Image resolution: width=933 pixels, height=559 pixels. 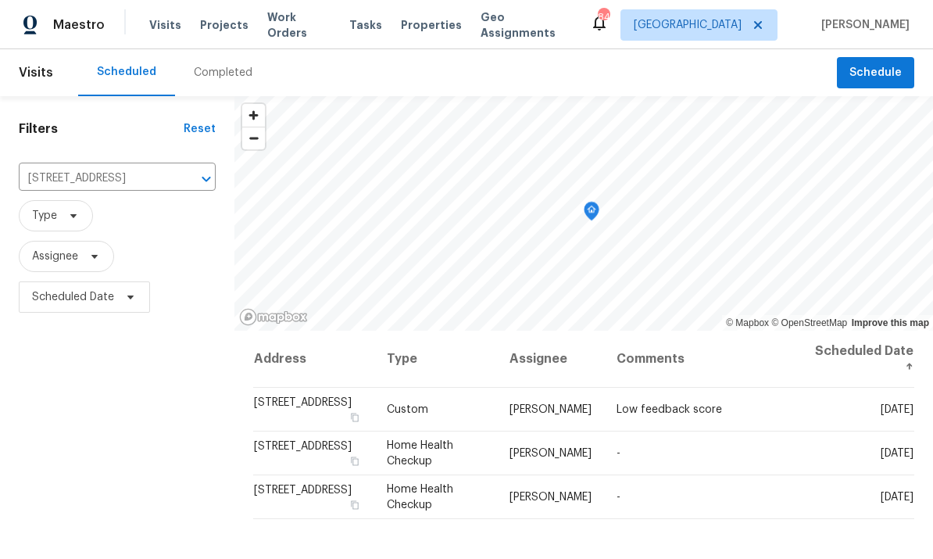 What do you see at coordinates (366, 25) in the screenshot?
I see `span: Tasks` at bounding box center [366, 25].